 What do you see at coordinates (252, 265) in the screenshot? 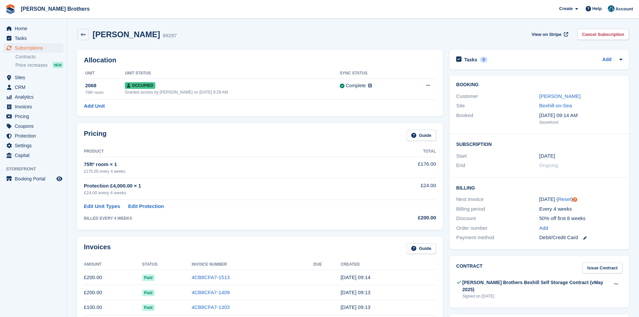
I see `th: Invoice Number` at bounding box center [252, 265].